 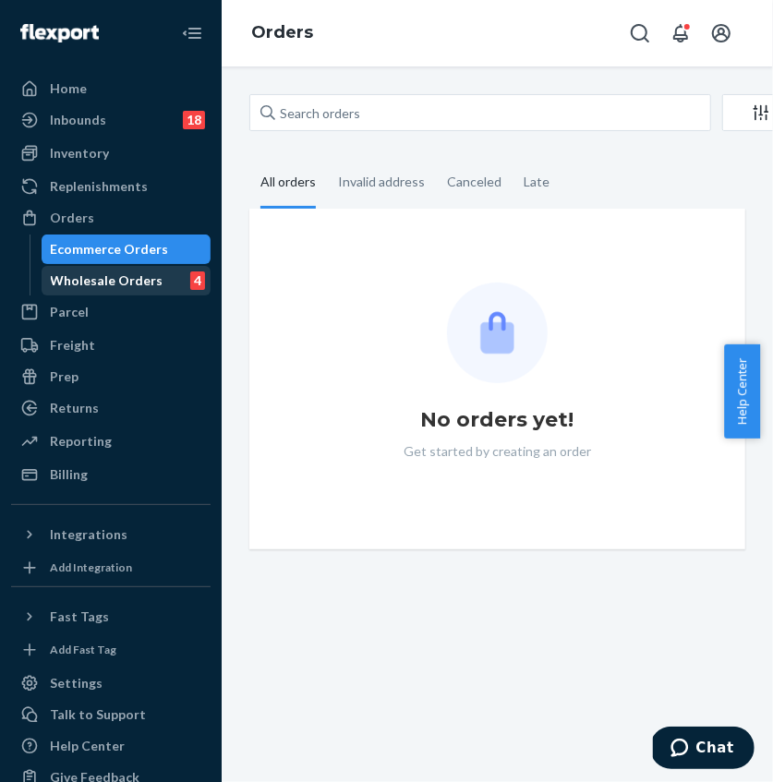 What do you see at coordinates (80, 441) in the screenshot?
I see `div: Reporting` at bounding box center [80, 441].